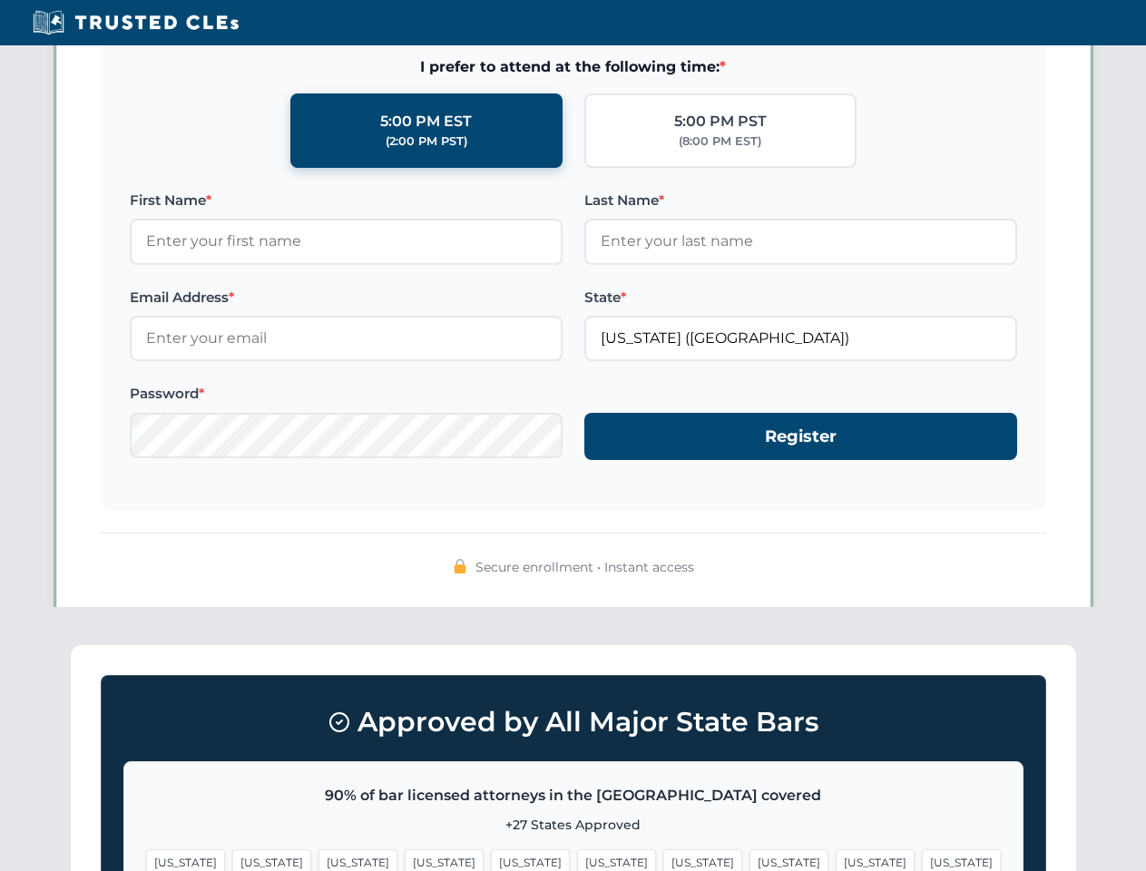 The width and height of the screenshot is (1146, 871). What do you see at coordinates (346, 241) in the screenshot?
I see `input: Enter your first name` at bounding box center [346, 241].